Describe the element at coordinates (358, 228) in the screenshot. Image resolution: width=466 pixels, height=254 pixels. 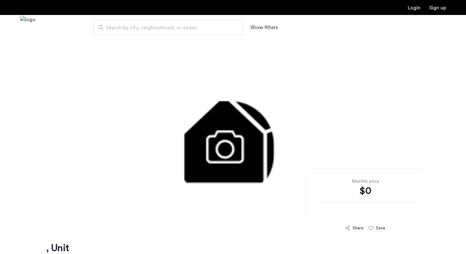
I see `div: Share` at that location.